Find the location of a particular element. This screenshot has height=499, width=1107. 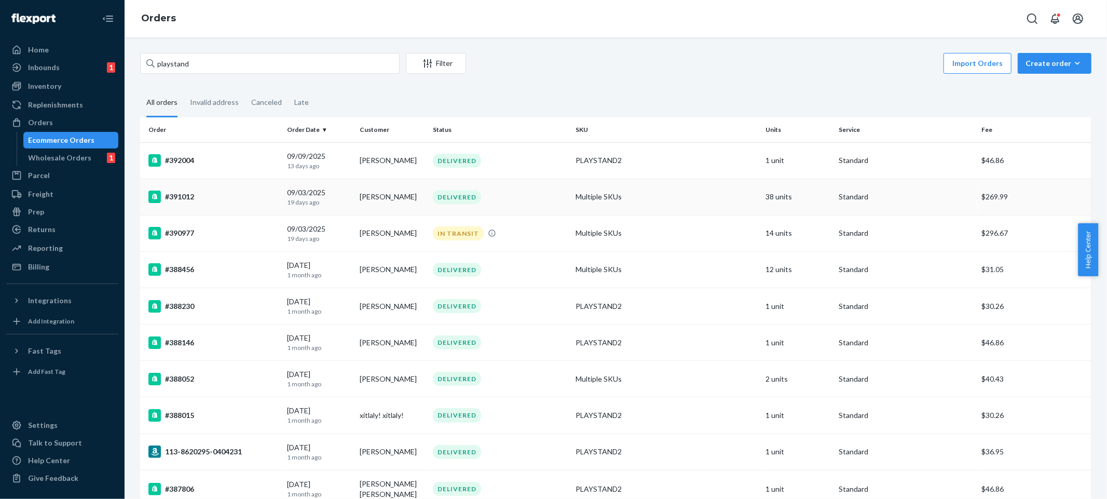

td: xitlaly! xitlaly! is located at coordinates (392, 415).